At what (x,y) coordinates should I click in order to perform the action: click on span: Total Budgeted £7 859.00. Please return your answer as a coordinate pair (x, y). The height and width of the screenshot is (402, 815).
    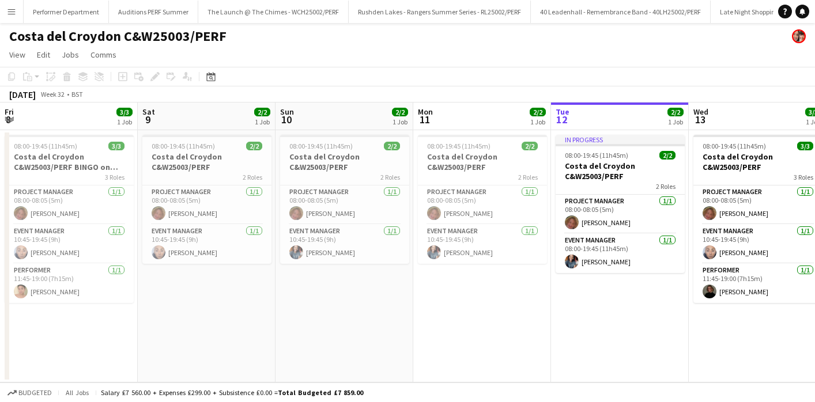
    Looking at the image, I should click on (320, 392).